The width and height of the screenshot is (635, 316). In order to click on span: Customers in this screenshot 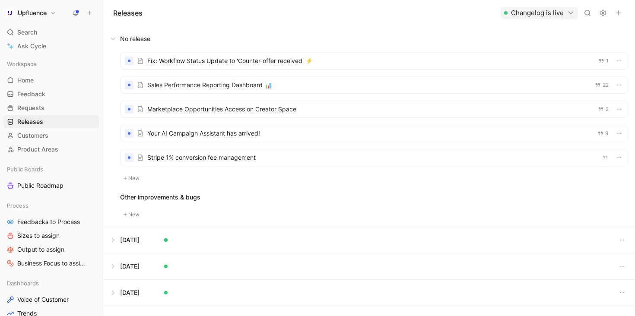, I will do `click(33, 136)`.